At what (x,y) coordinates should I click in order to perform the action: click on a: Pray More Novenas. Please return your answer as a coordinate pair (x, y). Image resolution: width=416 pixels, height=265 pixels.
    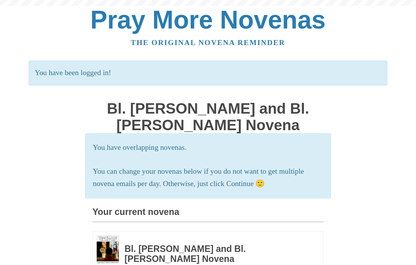
    Looking at the image, I should click on (208, 20).